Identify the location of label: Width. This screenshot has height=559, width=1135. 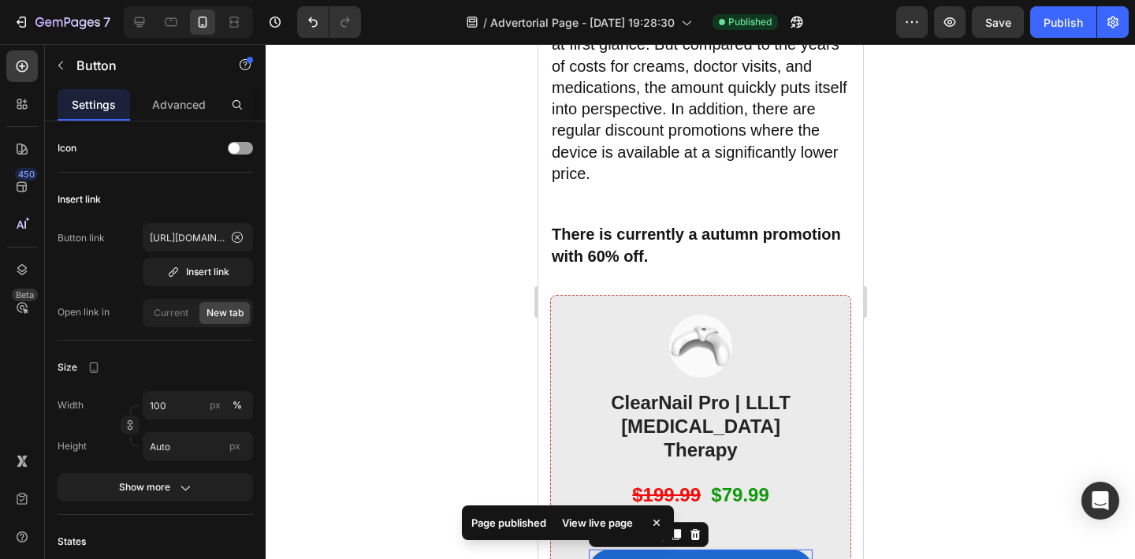
(70, 405).